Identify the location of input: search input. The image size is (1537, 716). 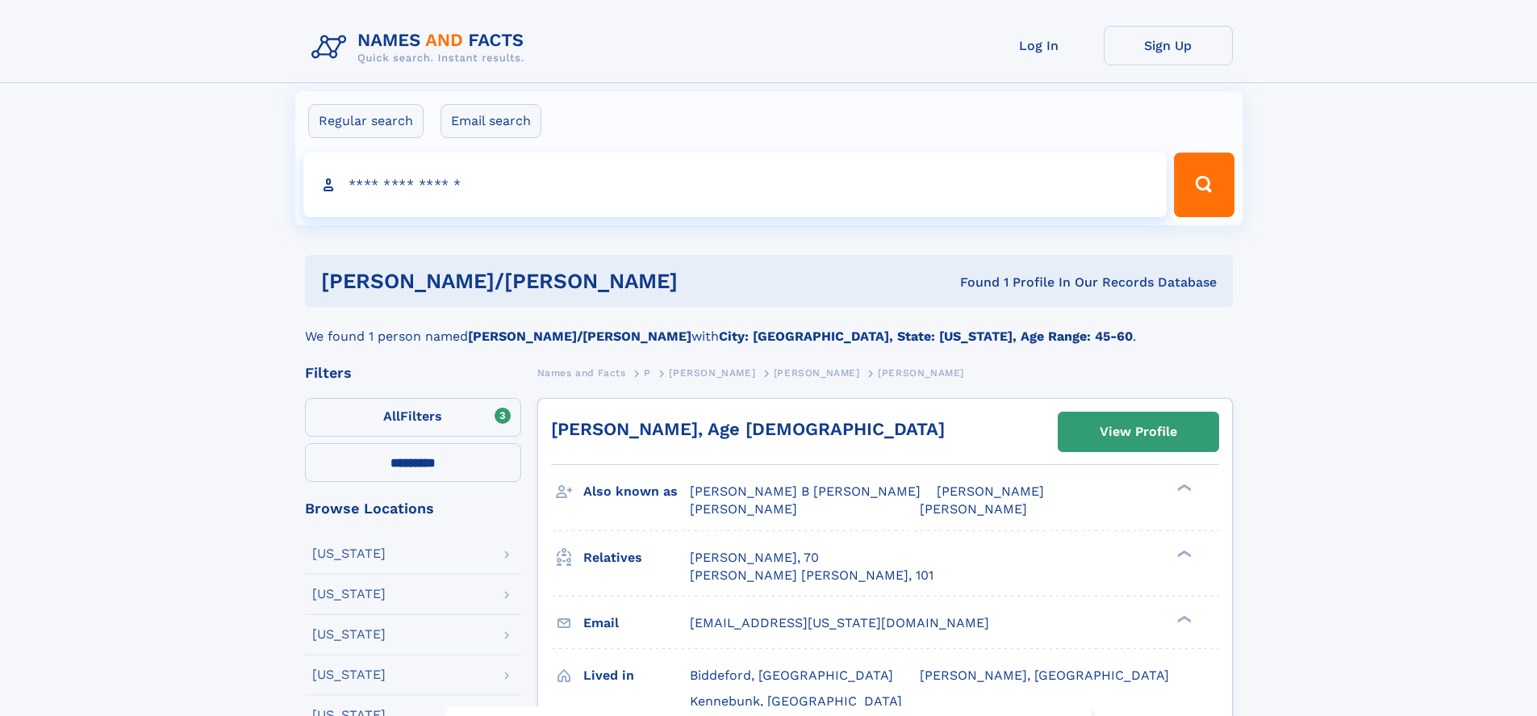
(735, 185).